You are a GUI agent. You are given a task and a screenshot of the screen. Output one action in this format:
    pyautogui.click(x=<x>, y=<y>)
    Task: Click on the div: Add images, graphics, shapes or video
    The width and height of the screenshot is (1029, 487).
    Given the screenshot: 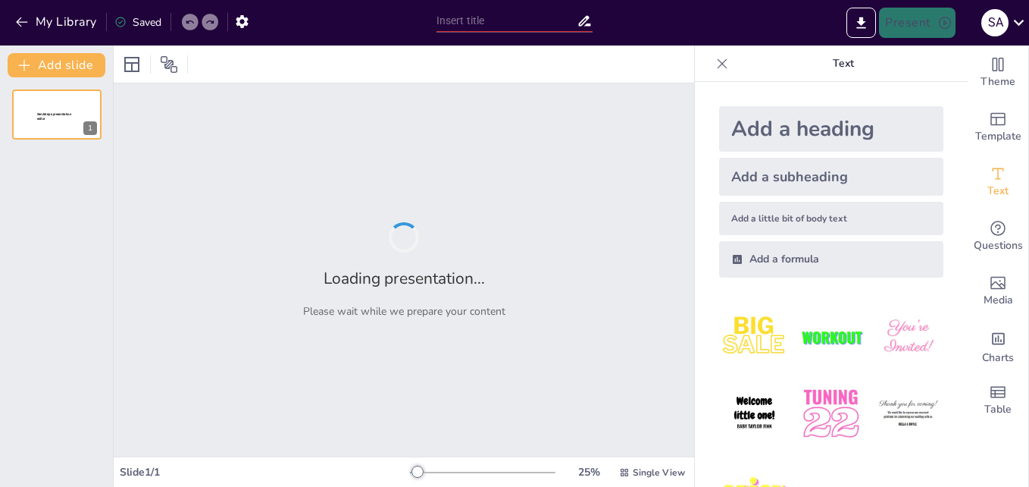 What is the action you would take?
    pyautogui.click(x=998, y=291)
    